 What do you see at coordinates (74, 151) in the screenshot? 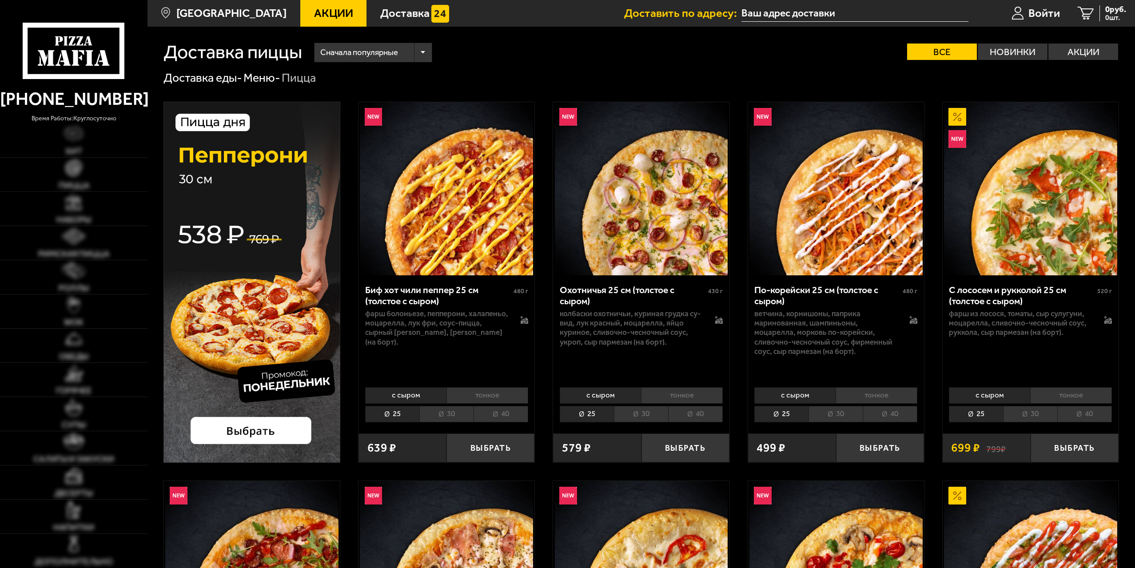
I see `span: Хит` at bounding box center [74, 151].